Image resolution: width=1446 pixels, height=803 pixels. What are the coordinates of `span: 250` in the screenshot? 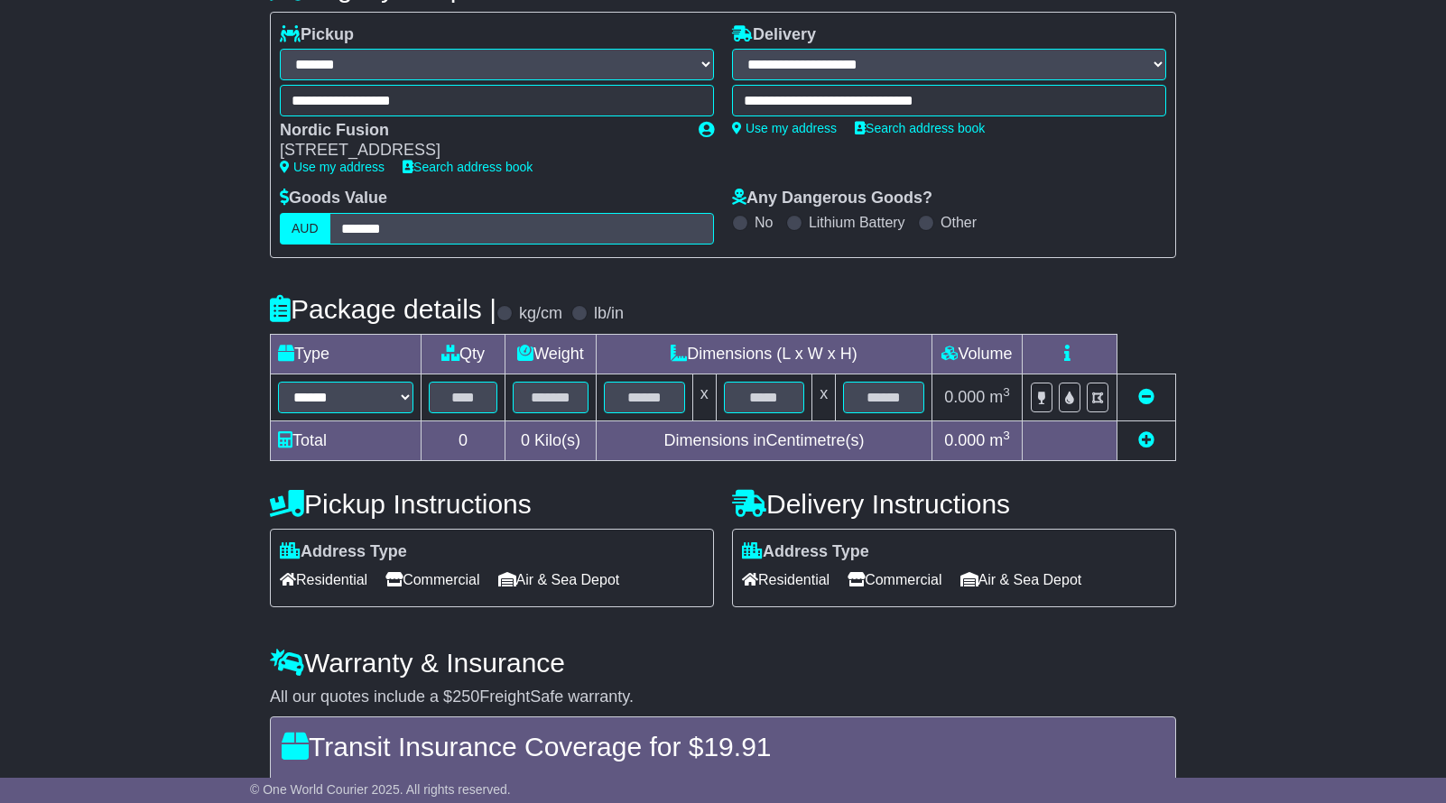 It's located at (466, 697).